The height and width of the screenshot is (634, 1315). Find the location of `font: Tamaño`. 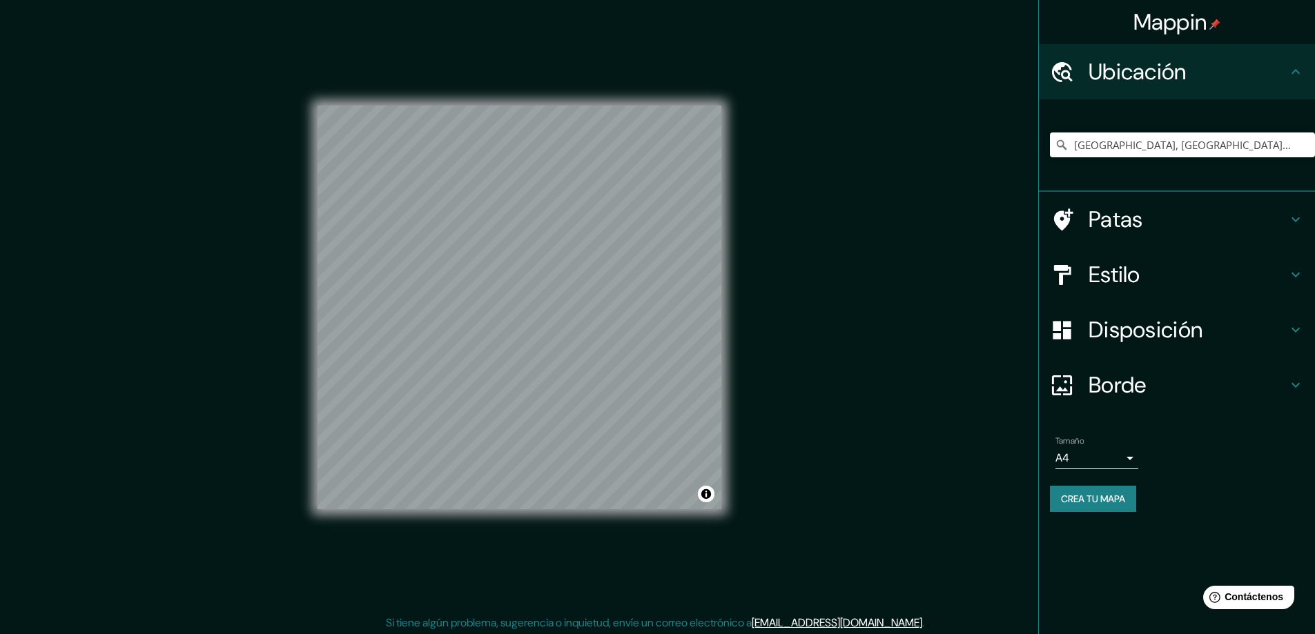

font: Tamaño is located at coordinates (1069, 441).